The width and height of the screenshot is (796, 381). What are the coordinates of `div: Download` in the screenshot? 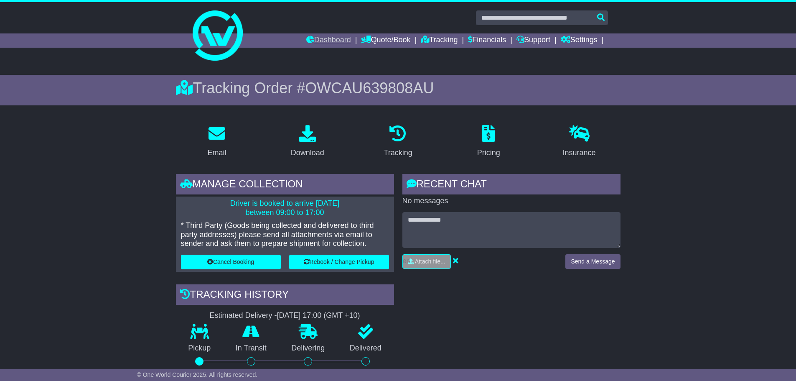 It's located at (308, 153).